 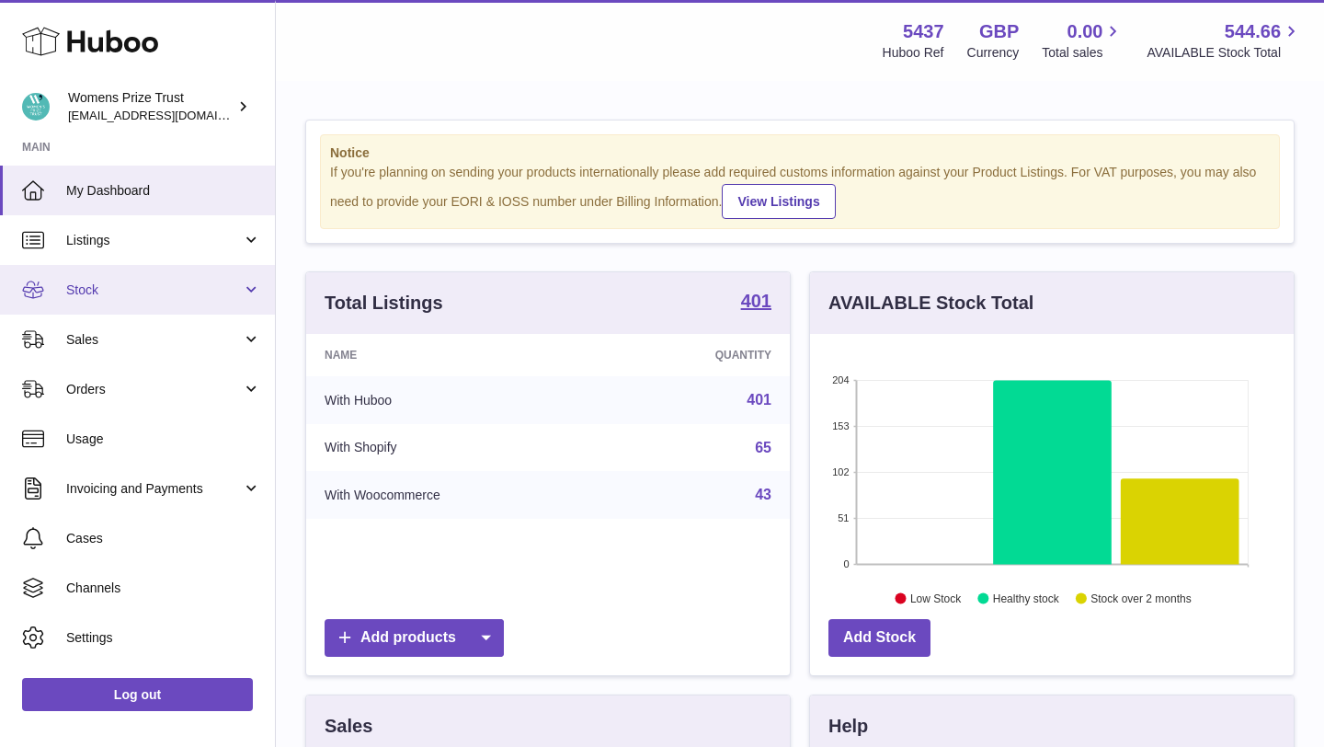 What do you see at coordinates (137, 694) in the screenshot?
I see `a: Log out` at bounding box center [137, 694].